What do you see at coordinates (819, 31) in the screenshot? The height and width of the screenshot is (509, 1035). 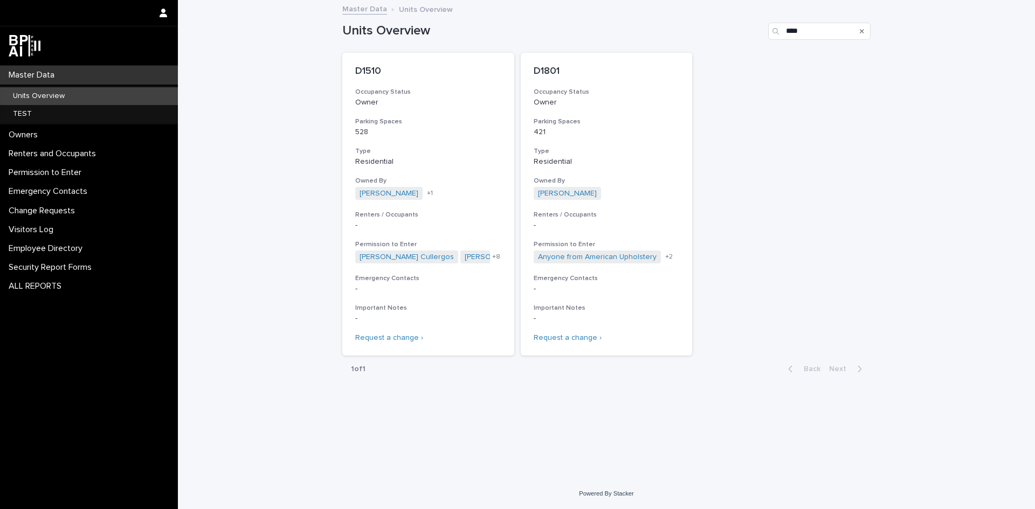 I see `div: Search` at bounding box center [819, 31].